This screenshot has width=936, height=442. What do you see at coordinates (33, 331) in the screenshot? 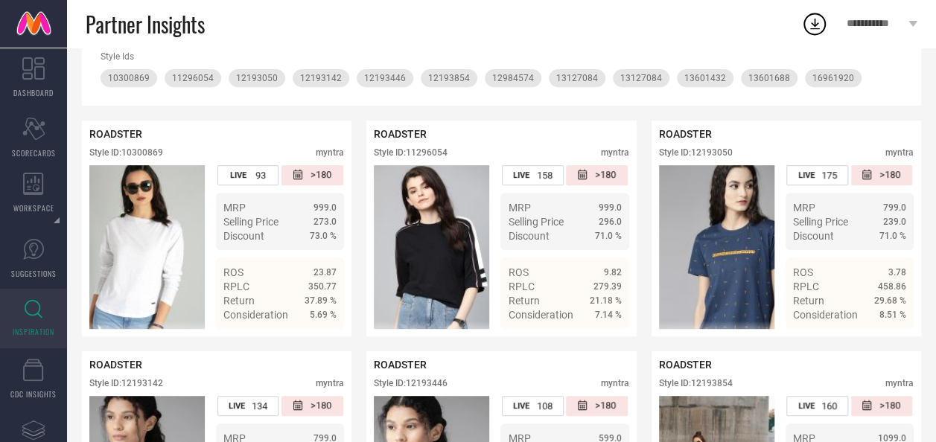
I see `span: INSPIRATION` at bounding box center [33, 331].